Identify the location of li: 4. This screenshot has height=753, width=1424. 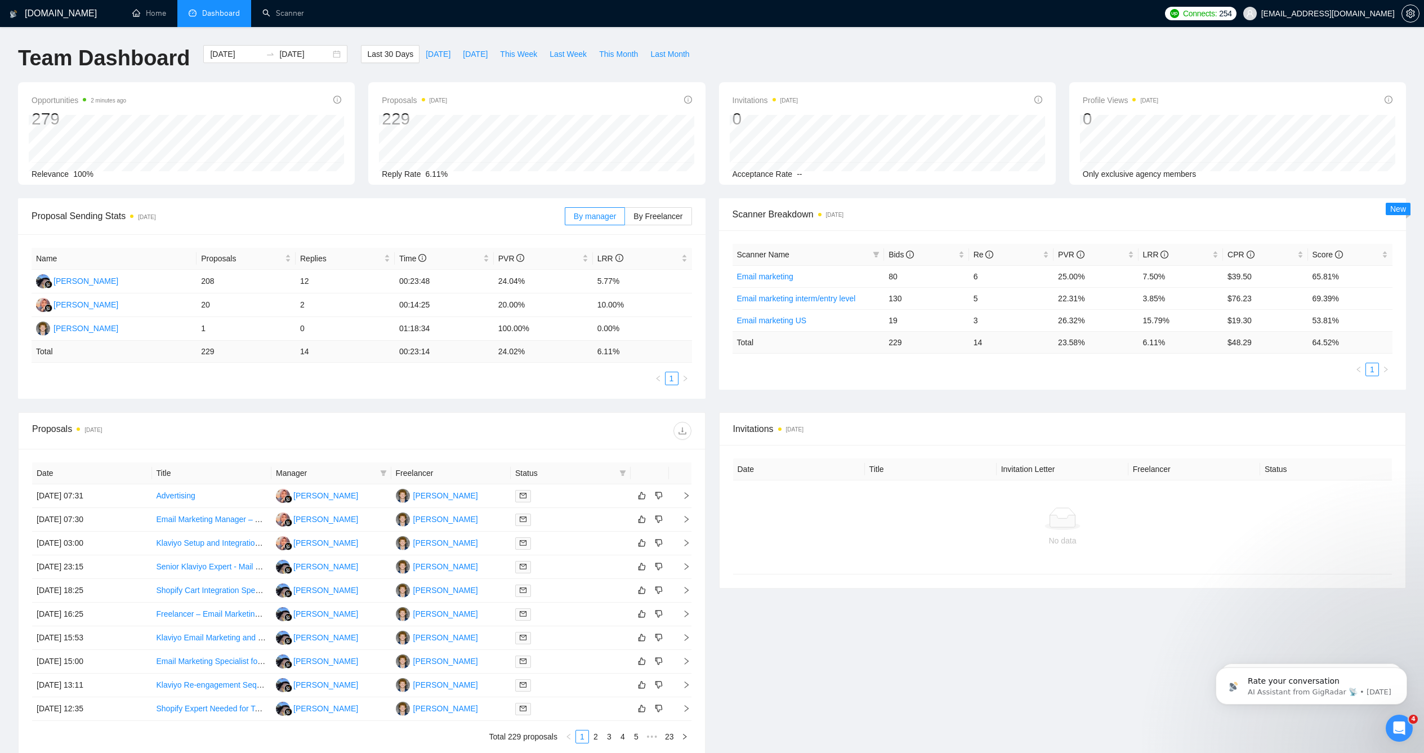
(623, 737).